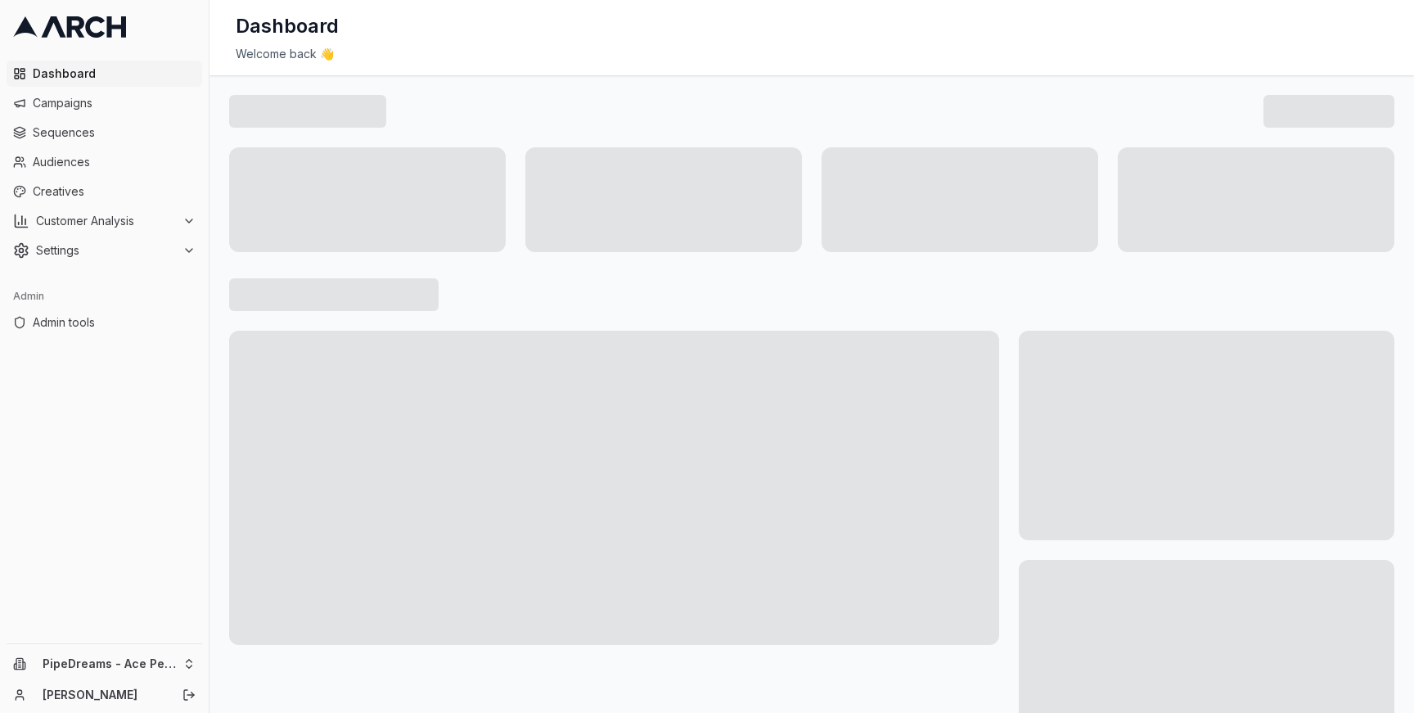 The height and width of the screenshot is (713, 1414). Describe the element at coordinates (104, 133) in the screenshot. I see `a: Sequences` at that location.